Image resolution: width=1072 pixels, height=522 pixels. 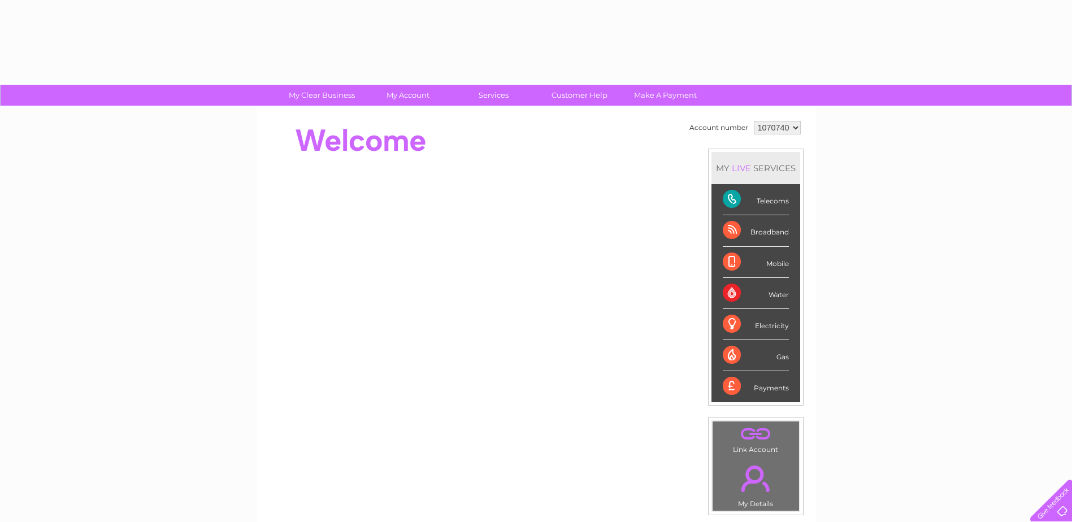 What do you see at coordinates (756, 200) in the screenshot?
I see `div: Telecoms` at bounding box center [756, 200].